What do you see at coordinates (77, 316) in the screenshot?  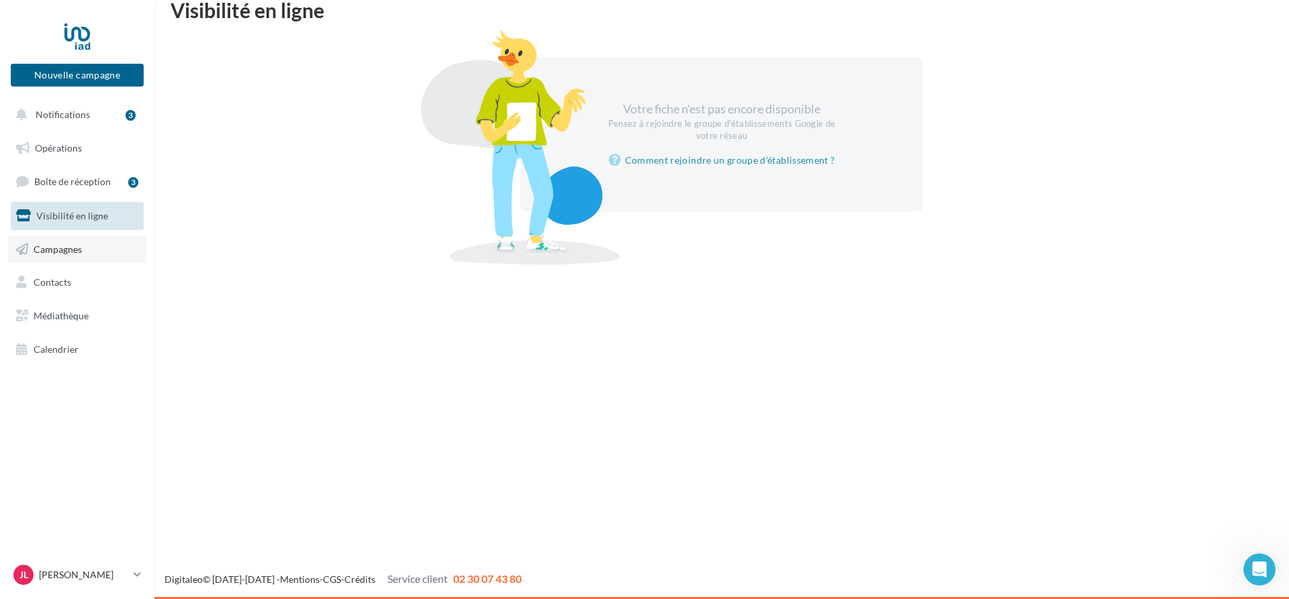 I see `a: Médiathèque` at bounding box center [77, 316].